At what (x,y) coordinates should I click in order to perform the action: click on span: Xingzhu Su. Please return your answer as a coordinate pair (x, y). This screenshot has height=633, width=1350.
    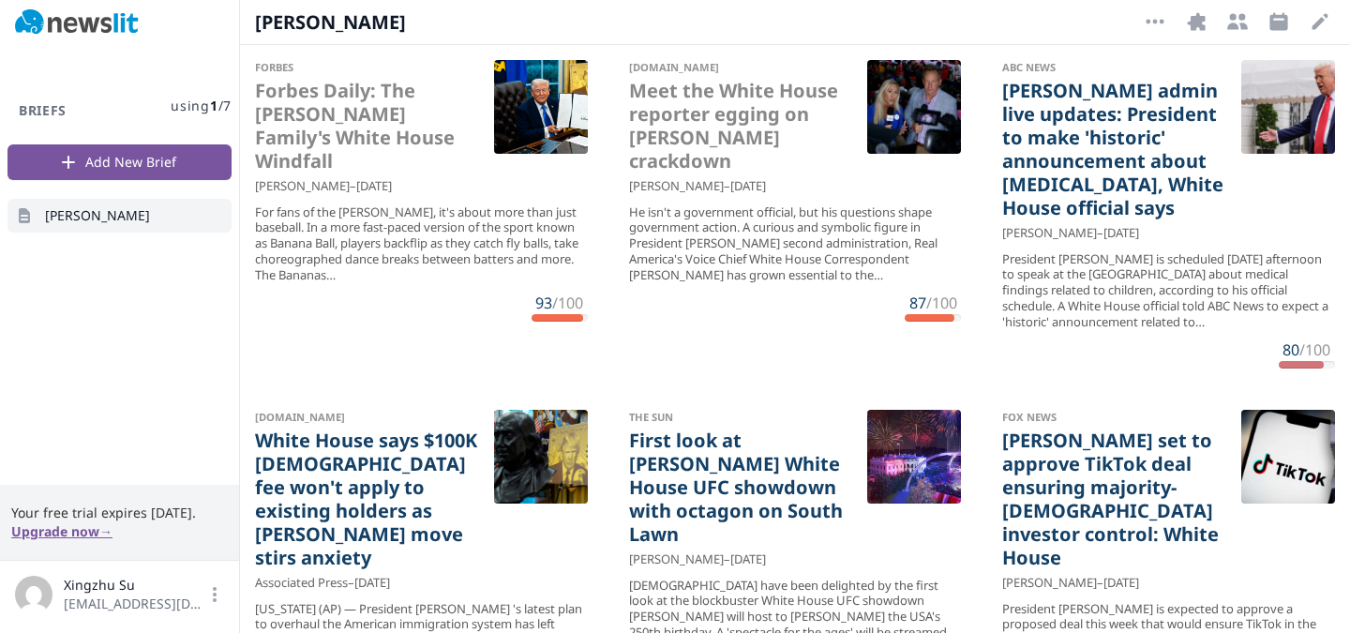
    Looking at the image, I should click on (134, 585).